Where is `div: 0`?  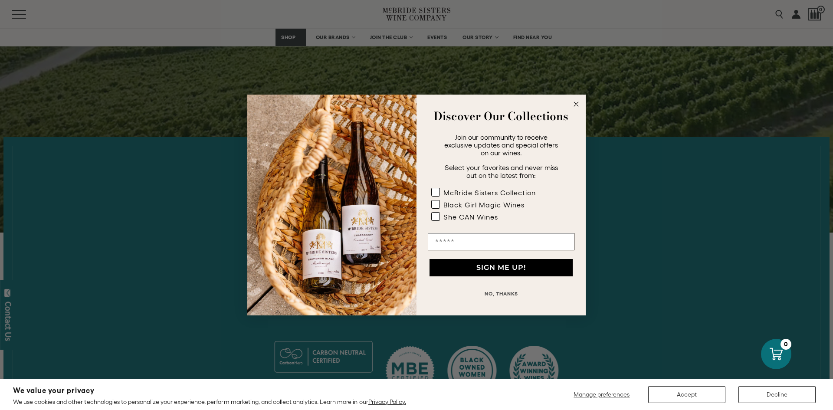 div: 0 is located at coordinates (785, 344).